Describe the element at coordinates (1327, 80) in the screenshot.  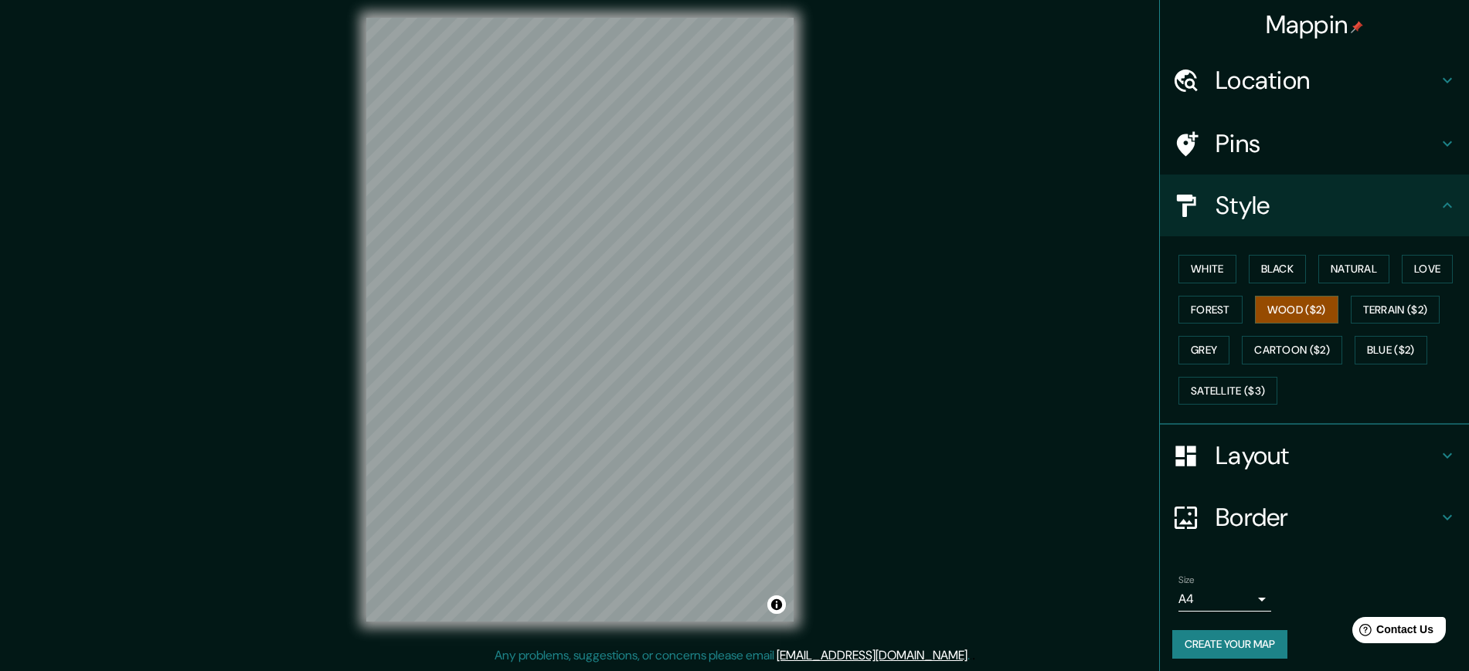
I see `h4: Location` at that location.